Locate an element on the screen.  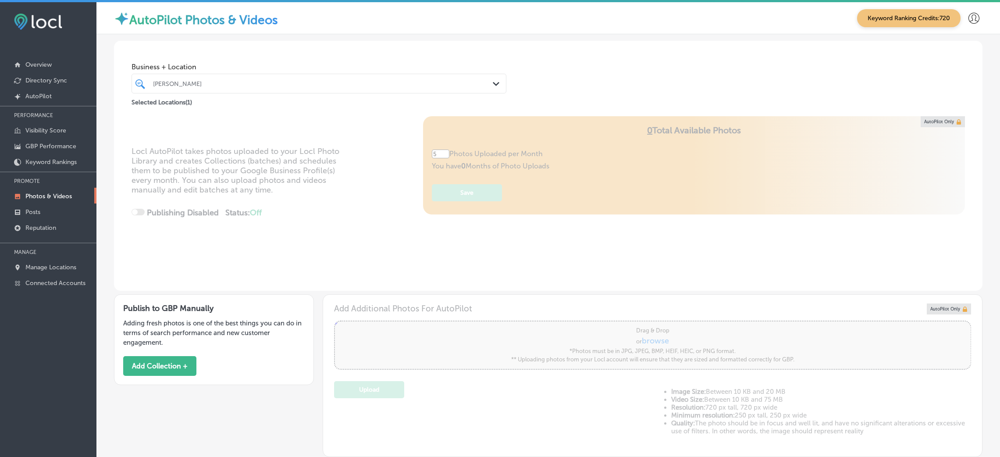
p: Overview is located at coordinates (39, 64).